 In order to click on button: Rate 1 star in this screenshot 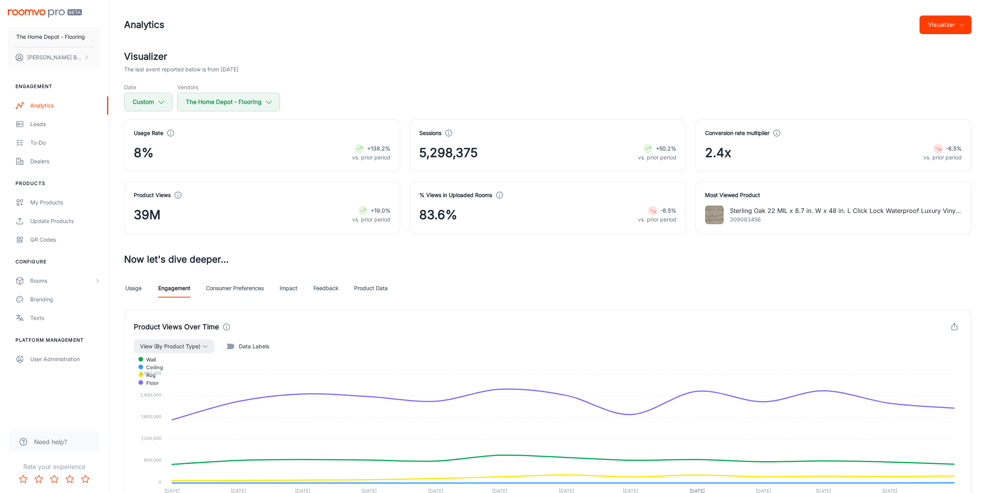, I will do `click(23, 479)`.